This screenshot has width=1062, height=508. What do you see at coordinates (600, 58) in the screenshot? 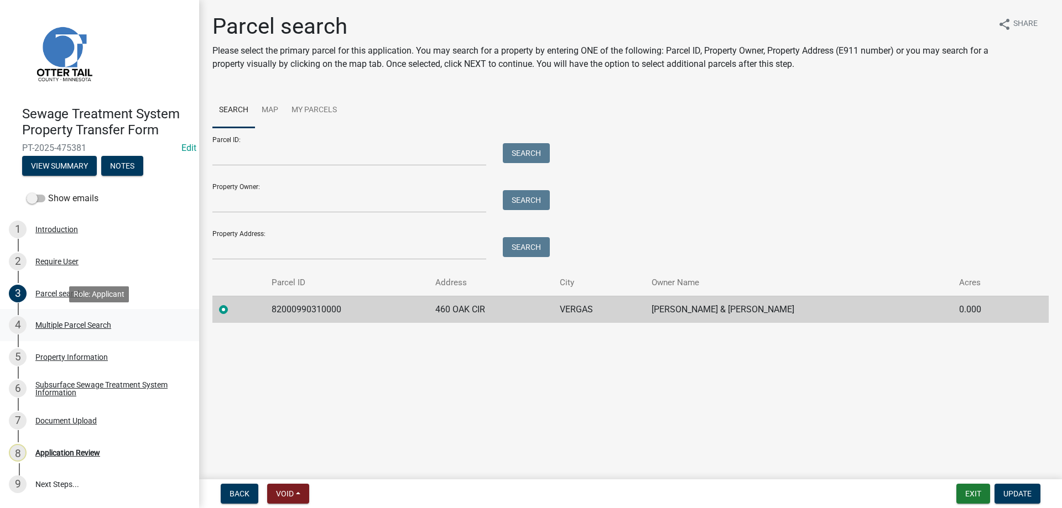
I see `p: Please select the primary parcel for this application. You may search for a property by entering ...` at bounding box center [600, 58].